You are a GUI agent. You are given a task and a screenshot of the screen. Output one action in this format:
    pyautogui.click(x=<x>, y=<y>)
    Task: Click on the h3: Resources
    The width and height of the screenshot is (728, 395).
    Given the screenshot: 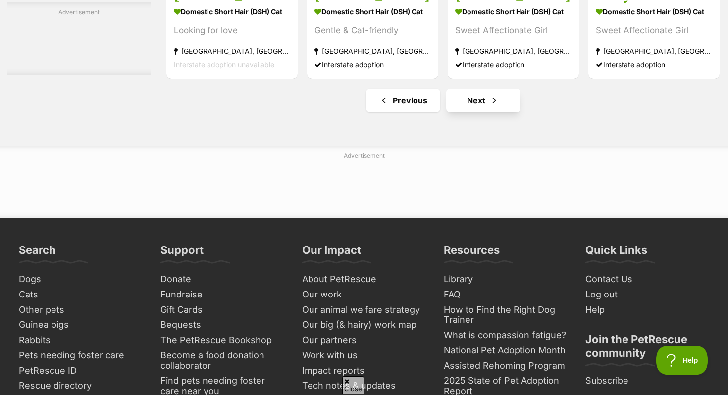 What is the action you would take?
    pyautogui.click(x=472, y=253)
    